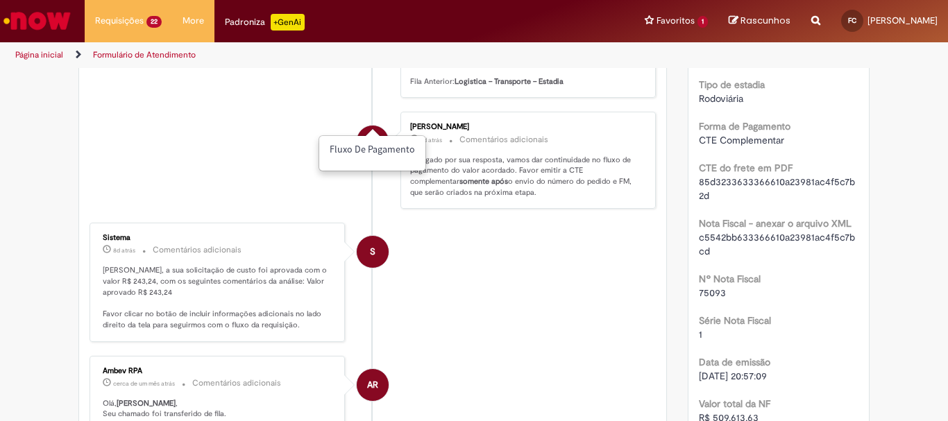 Image resolution: width=948 pixels, height=421 pixels. I want to click on span: Rascunhos, so click(765, 20).